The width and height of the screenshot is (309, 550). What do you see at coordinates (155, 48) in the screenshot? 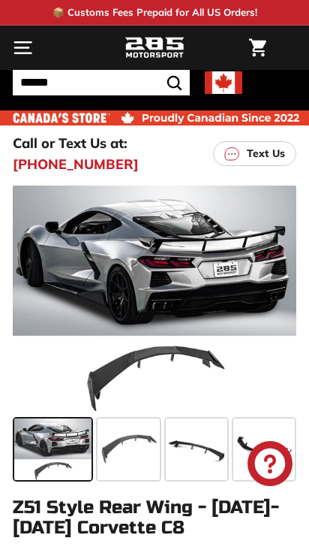
I see `img: Logo_285_Motorsport_areodynamics_components` at bounding box center [155, 48].